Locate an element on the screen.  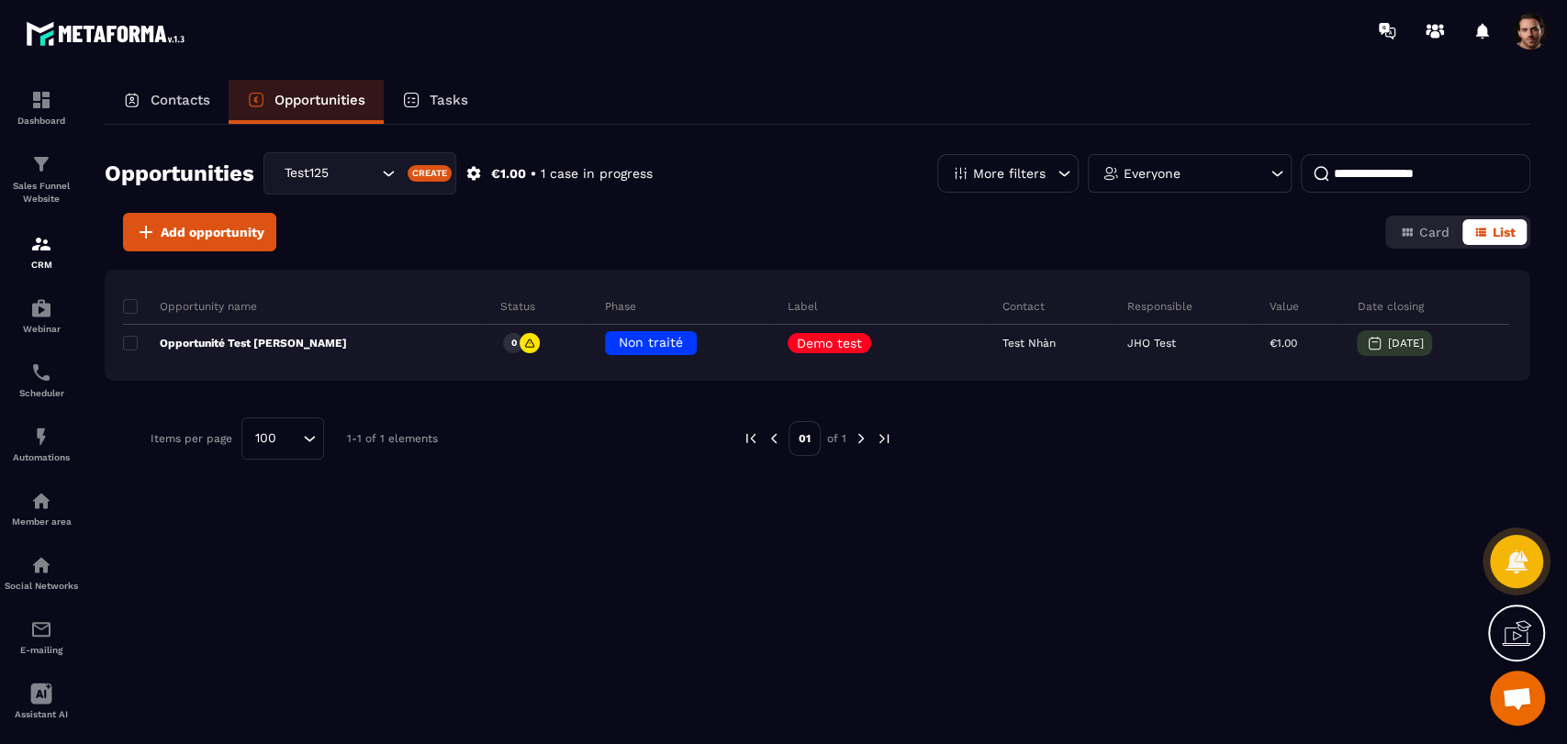
span: Card is located at coordinates (1434, 232).